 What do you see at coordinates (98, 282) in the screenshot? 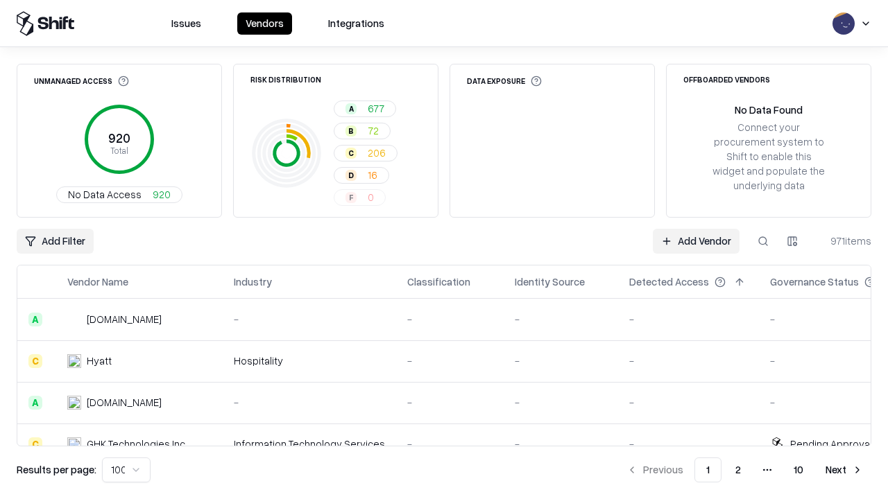
I see `div: Vendor Name` at bounding box center [98, 282].